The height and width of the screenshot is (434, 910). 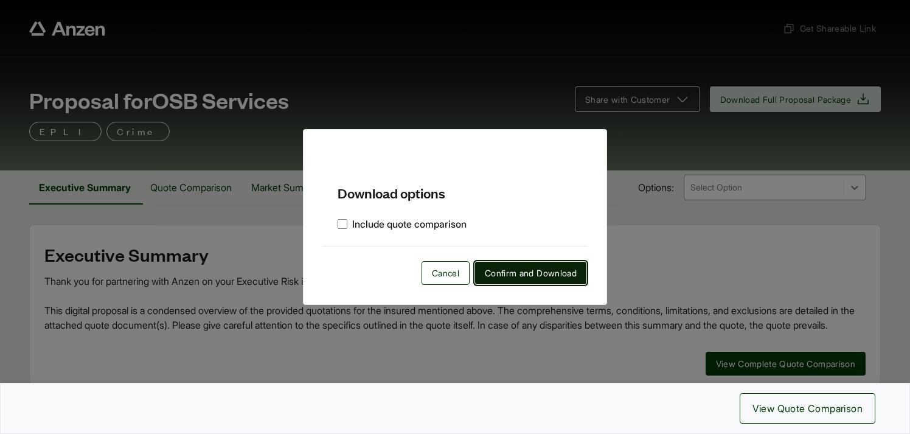 I want to click on span: Confirm and Download, so click(x=531, y=273).